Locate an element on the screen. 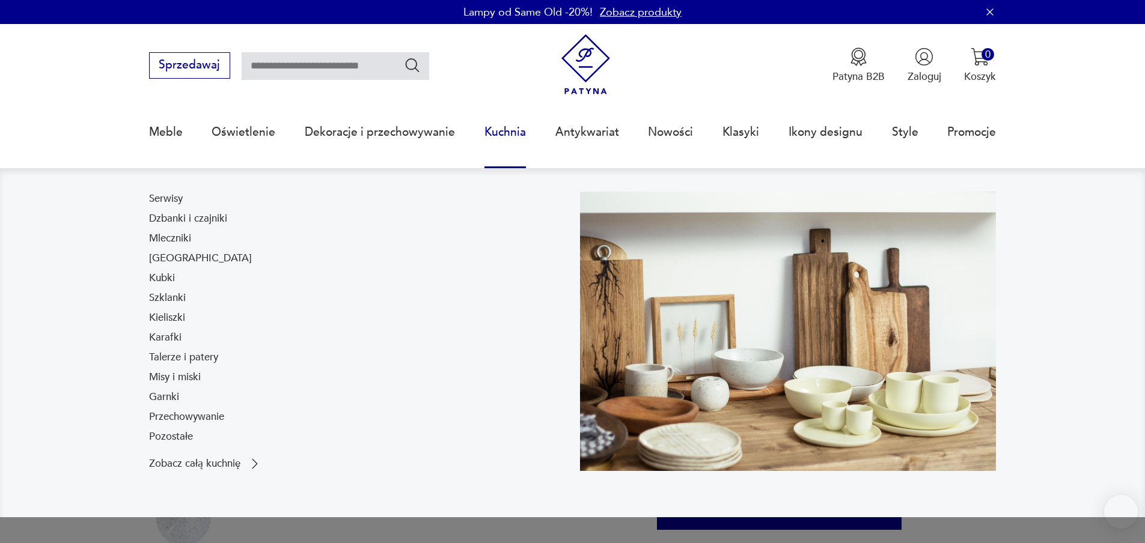 The width and height of the screenshot is (1145, 543). a: Style is located at coordinates (905, 132).